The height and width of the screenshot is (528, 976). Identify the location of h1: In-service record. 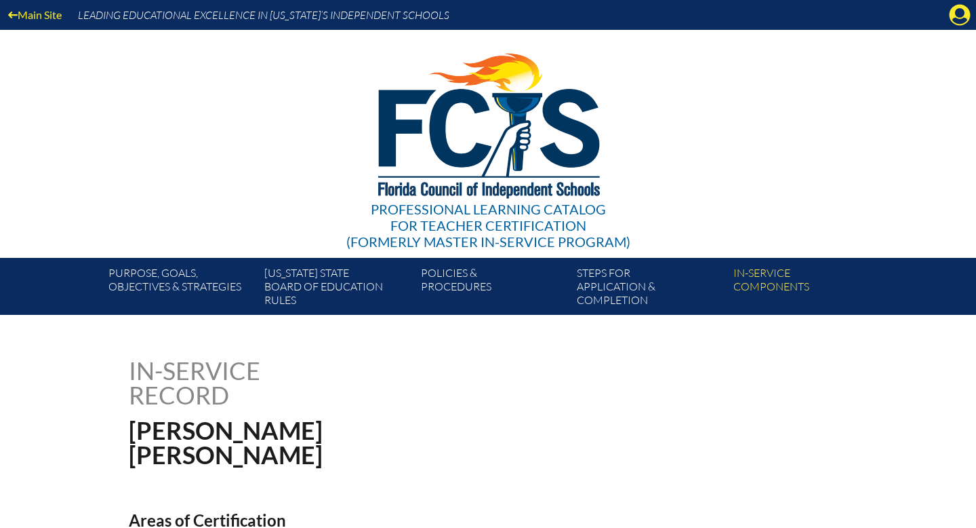
(265, 382).